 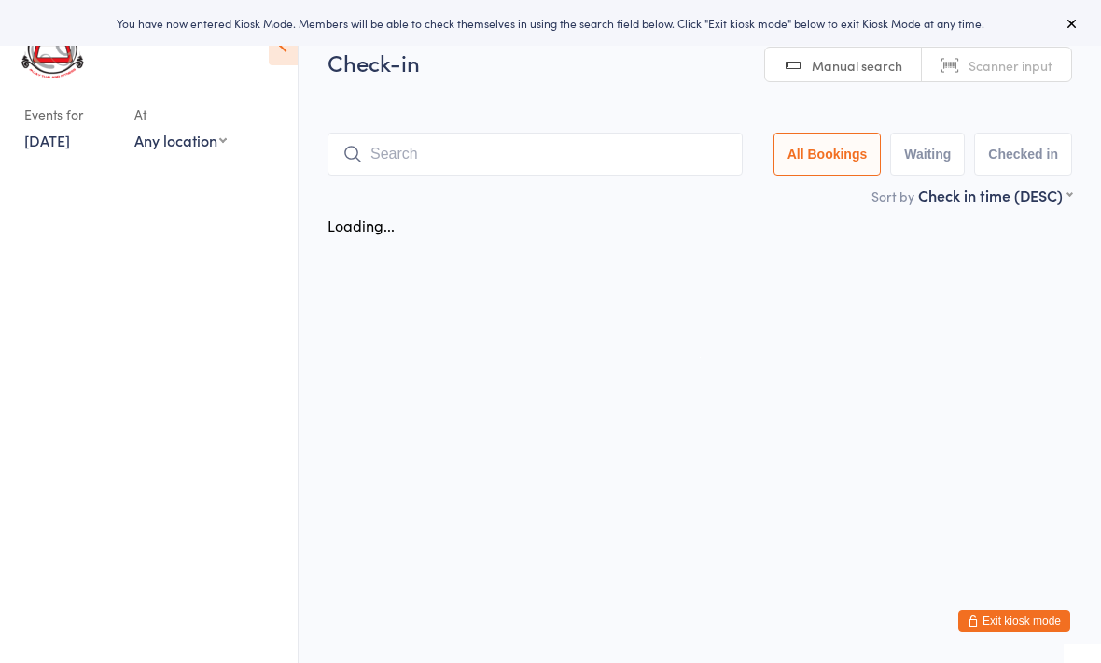 I want to click on label: Sort by, so click(x=893, y=196).